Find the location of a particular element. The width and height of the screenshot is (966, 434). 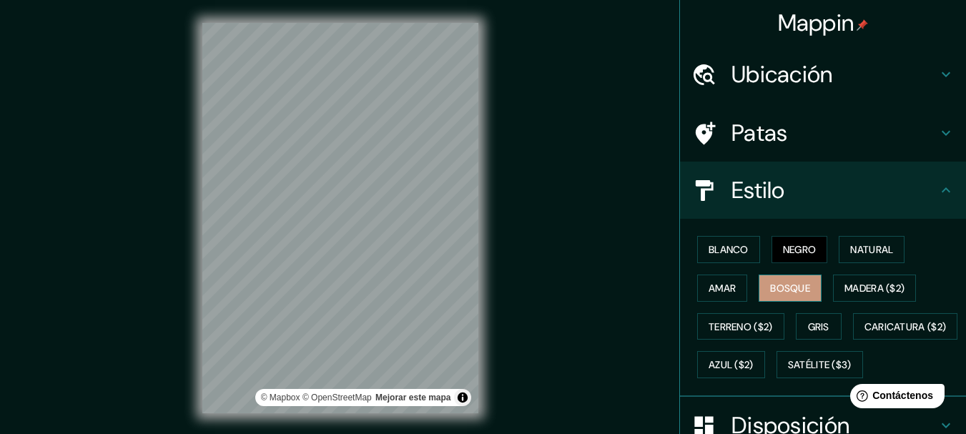

div: Patas is located at coordinates (823, 133).